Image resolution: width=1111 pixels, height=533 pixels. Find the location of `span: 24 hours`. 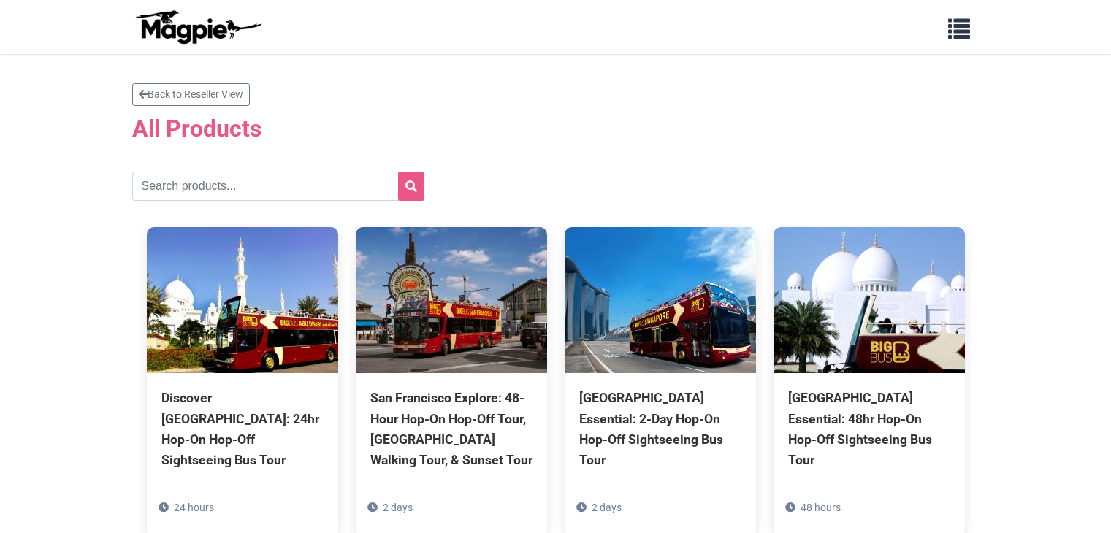

span: 24 hours is located at coordinates (193, 507).